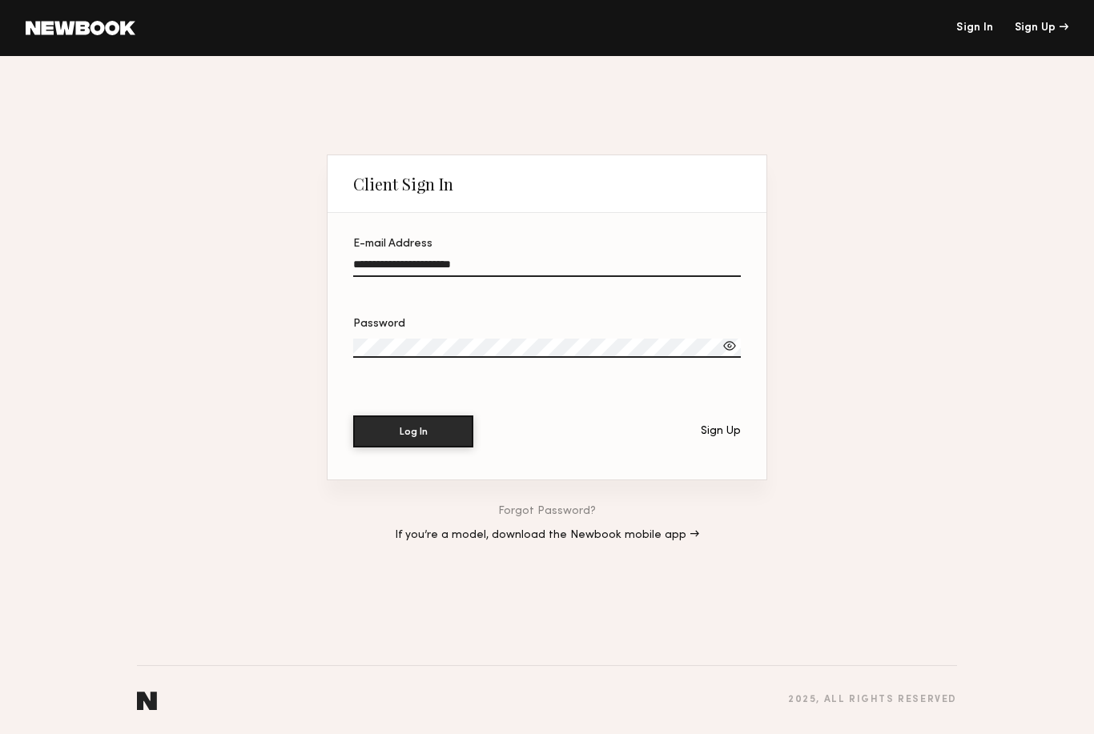  What do you see at coordinates (547, 348) in the screenshot?
I see `input: Password` at bounding box center [547, 348].